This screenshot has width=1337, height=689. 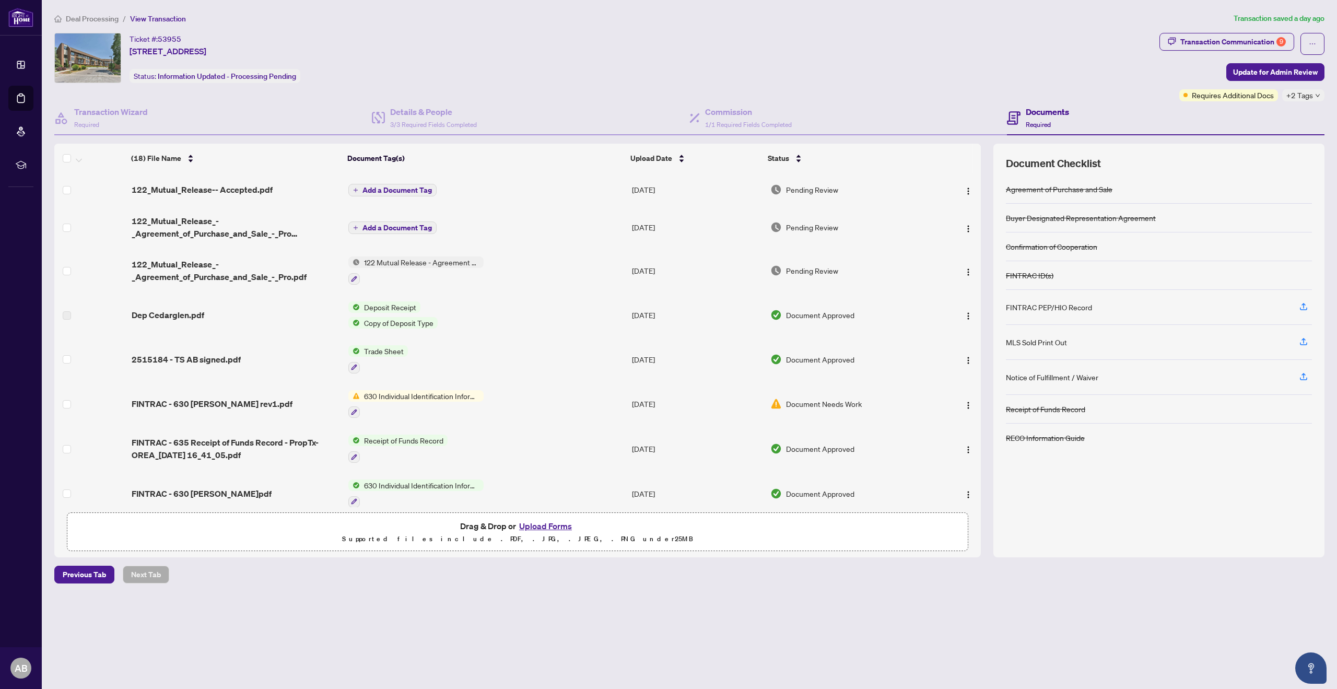 What do you see at coordinates (21, 668) in the screenshot?
I see `span: AB` at bounding box center [21, 668].